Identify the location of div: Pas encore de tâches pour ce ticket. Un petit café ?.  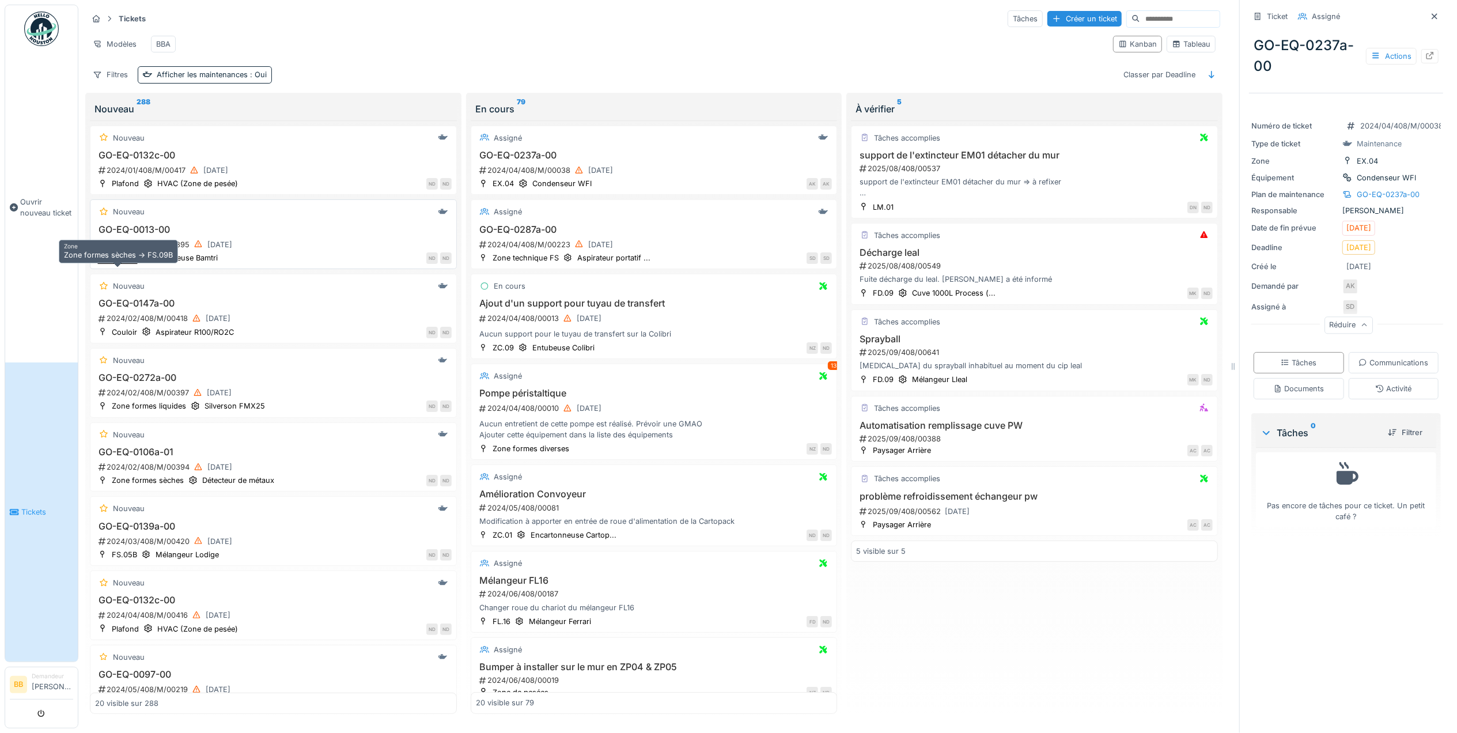
(1346, 490).